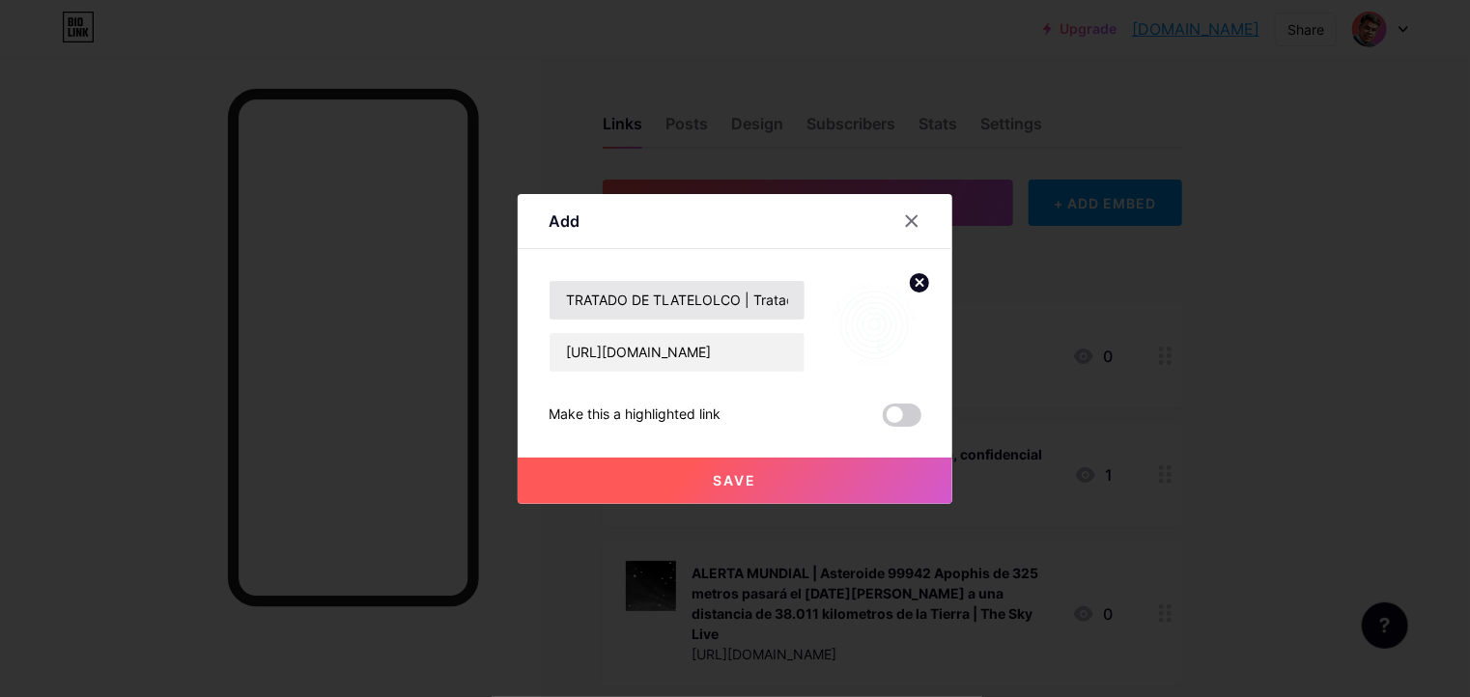 The width and height of the screenshot is (1470, 697). What do you see at coordinates (677, 300) in the screenshot?
I see `input: Title` at bounding box center [677, 300].